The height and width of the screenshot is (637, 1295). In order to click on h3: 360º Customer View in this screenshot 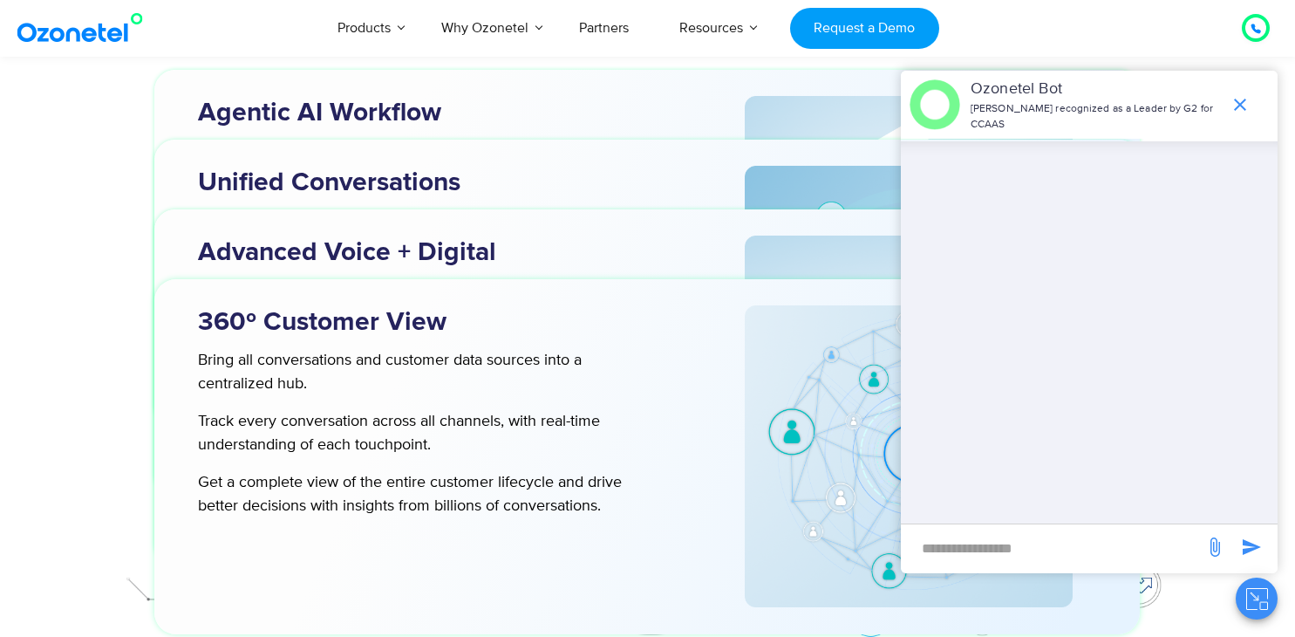, I will do `click(442, 322)`.